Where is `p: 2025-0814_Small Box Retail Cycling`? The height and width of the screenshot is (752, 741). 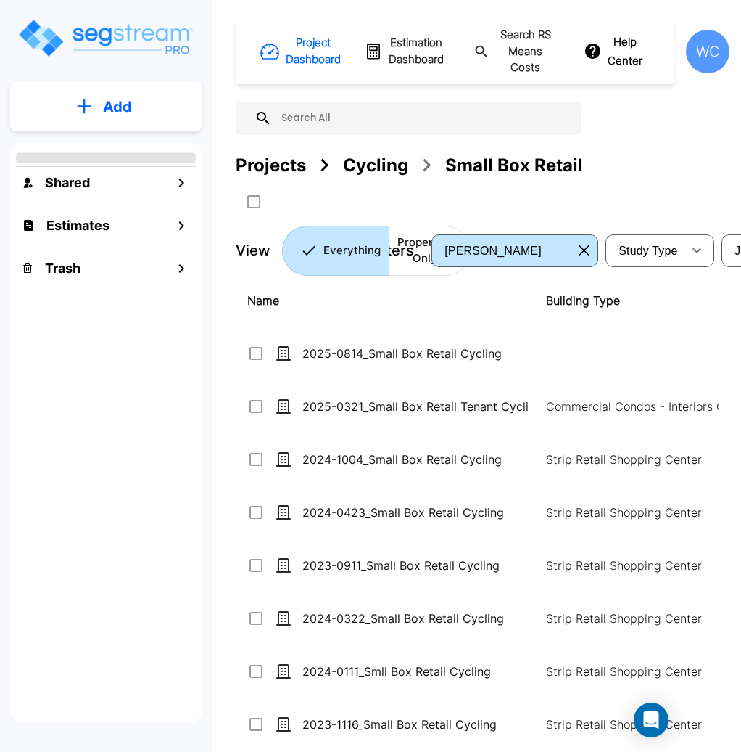
p: 2025-0814_Small Box Retail Cycling is located at coordinates (416, 353).